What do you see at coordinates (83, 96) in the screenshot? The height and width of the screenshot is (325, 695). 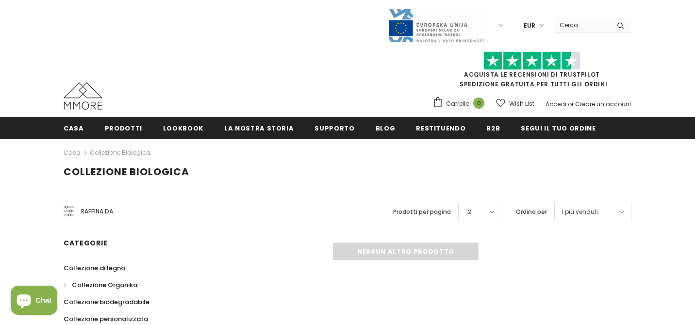 I see `img: Casi MMORE` at bounding box center [83, 96].